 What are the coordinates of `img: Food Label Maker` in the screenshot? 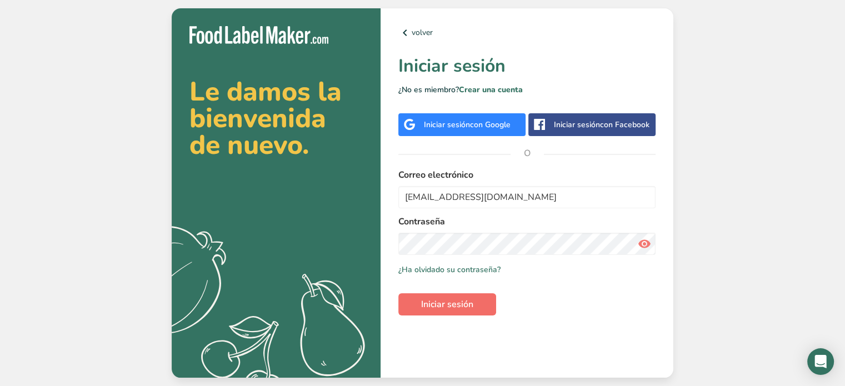 It's located at (259, 35).